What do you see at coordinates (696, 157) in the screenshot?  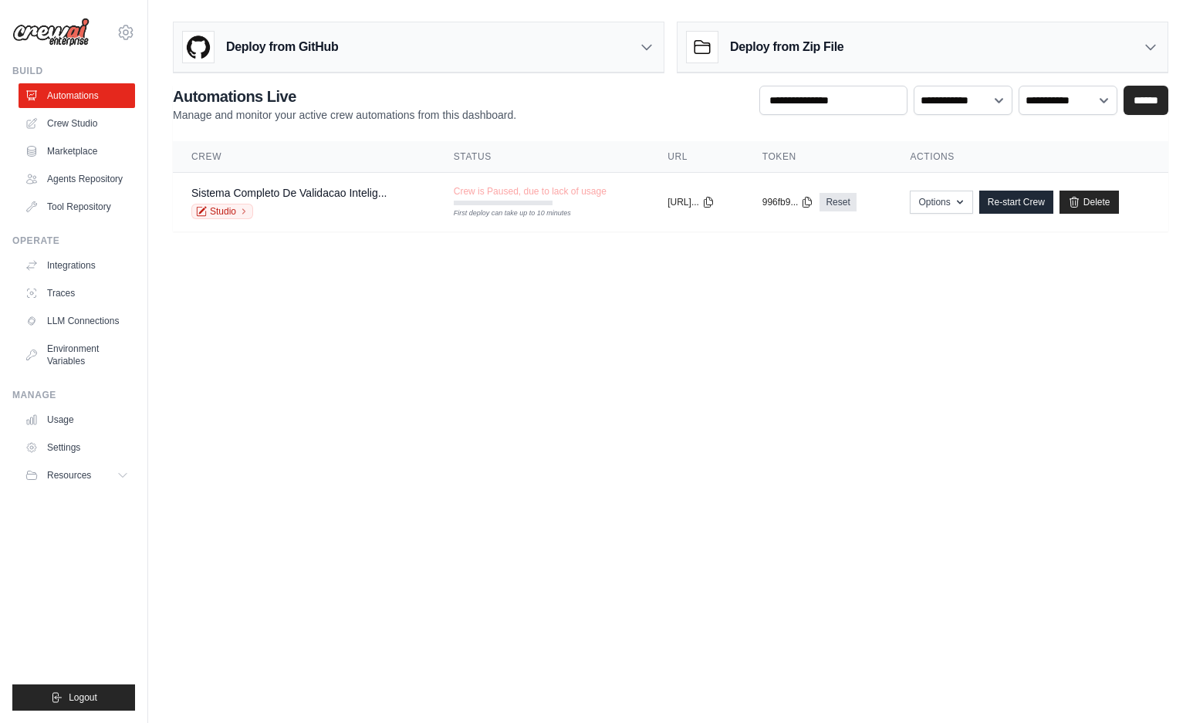 I see `th: URL` at bounding box center [696, 157].